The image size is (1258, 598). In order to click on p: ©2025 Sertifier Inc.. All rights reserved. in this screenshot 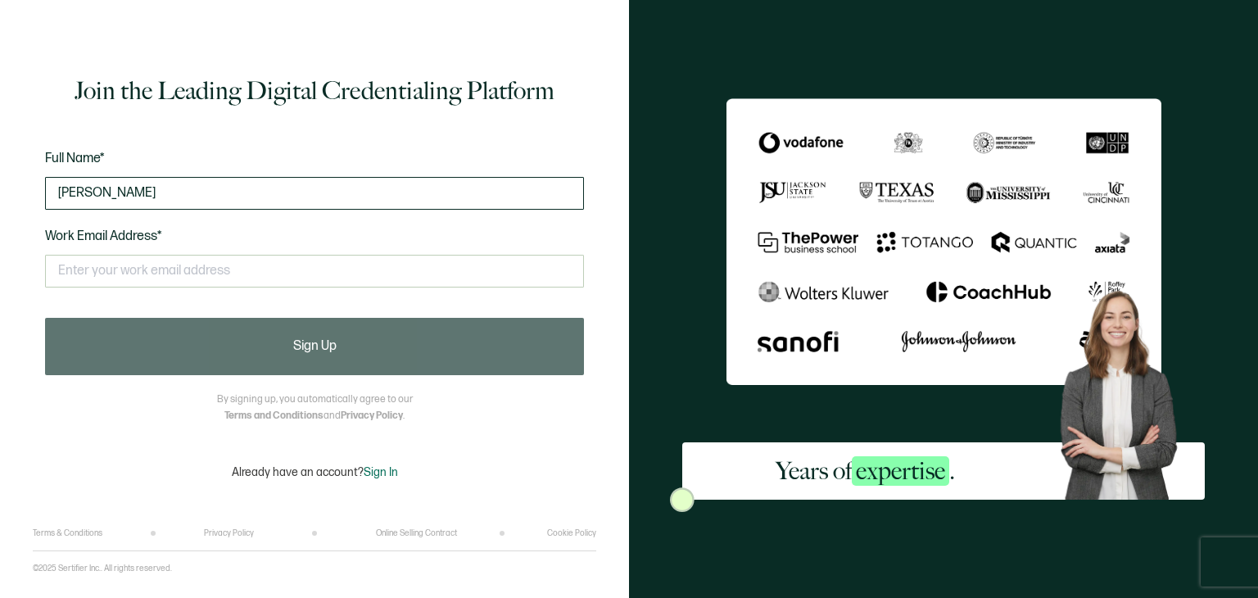, I will do `click(102, 568)`.